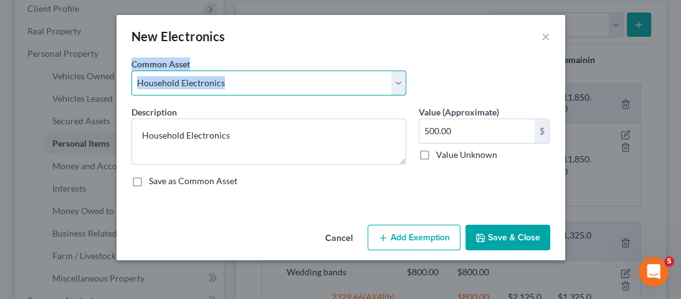 This screenshot has width=681, height=299. I want to click on button: Cancel, so click(339, 238).